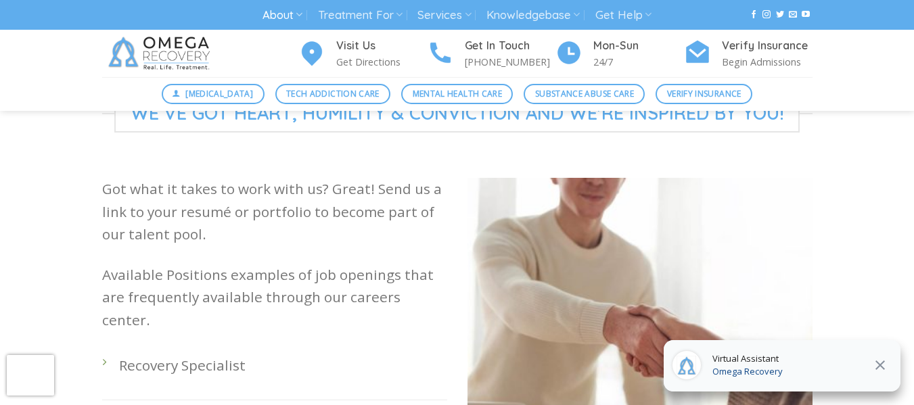  What do you see at coordinates (806, 15) in the screenshot?
I see `a: Follow on YouTube` at bounding box center [806, 15].